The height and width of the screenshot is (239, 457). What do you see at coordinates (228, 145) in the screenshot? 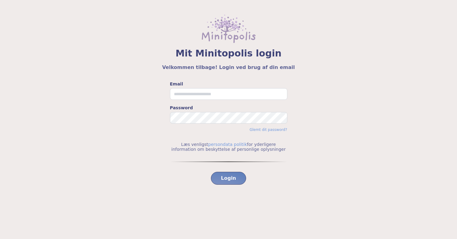
I see `a: persondata politik` at bounding box center [228, 145].